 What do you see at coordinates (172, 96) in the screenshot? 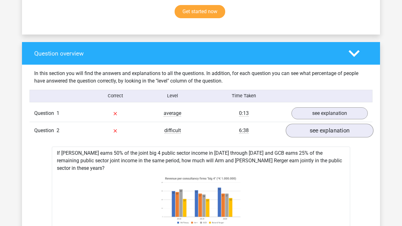
I see `div: Level` at bounding box center [172, 96].